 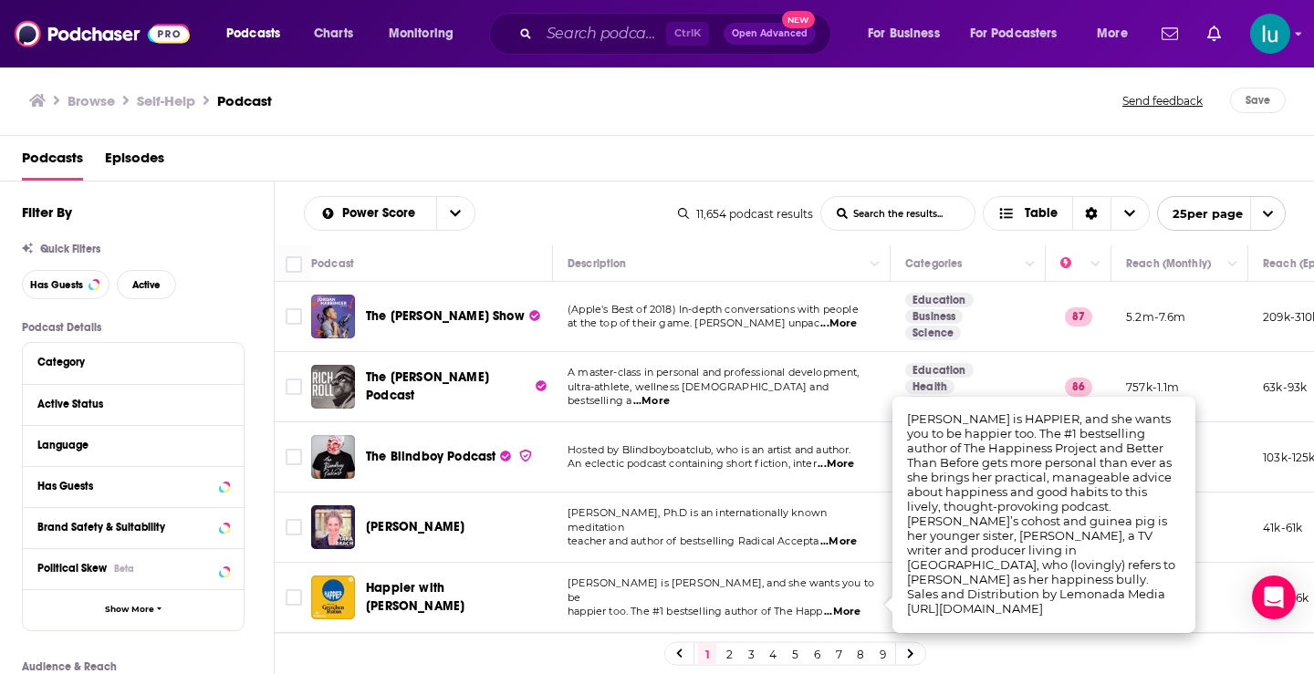 What do you see at coordinates (127, 362) in the screenshot?
I see `div: Category` at bounding box center [127, 362].